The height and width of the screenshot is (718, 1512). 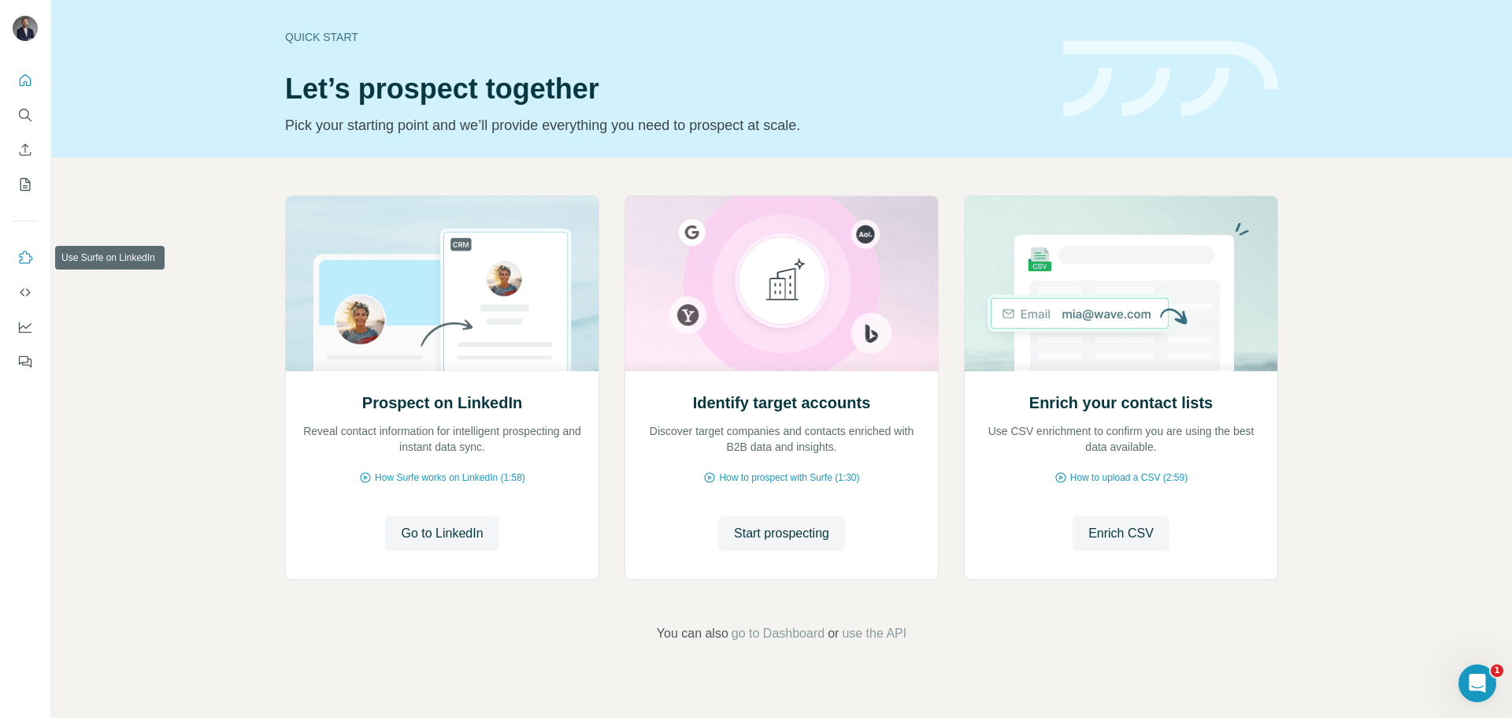 I want to click on span: How to upload a CSV (2:59), so click(x=1129, y=477).